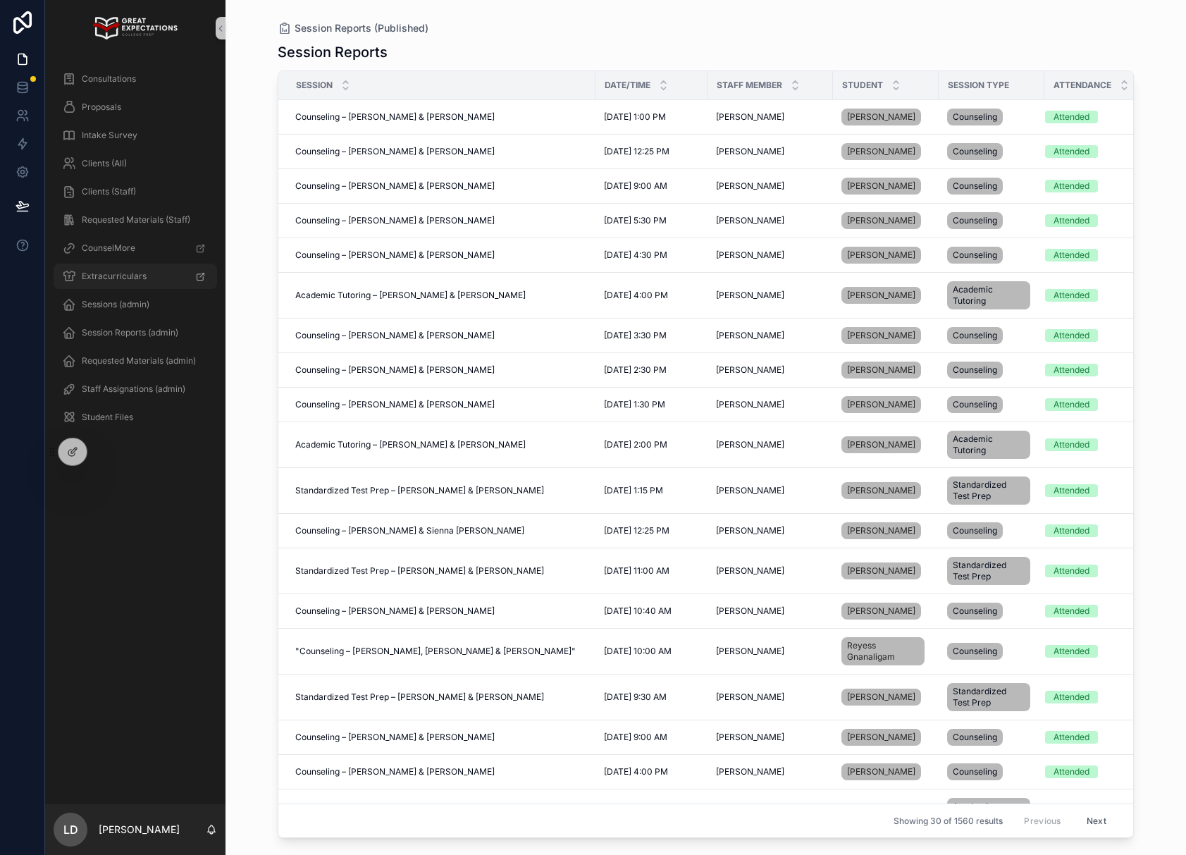  What do you see at coordinates (135, 333) in the screenshot?
I see `a: Session Reports (admin)` at bounding box center [135, 333].